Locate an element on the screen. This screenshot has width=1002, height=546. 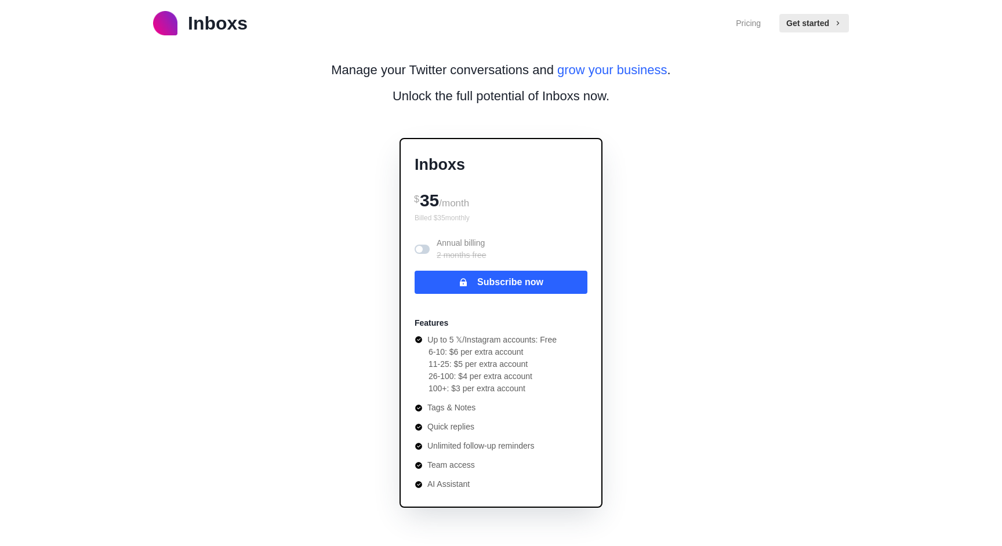
li: Unlimited follow-up reminders is located at coordinates (485, 446).